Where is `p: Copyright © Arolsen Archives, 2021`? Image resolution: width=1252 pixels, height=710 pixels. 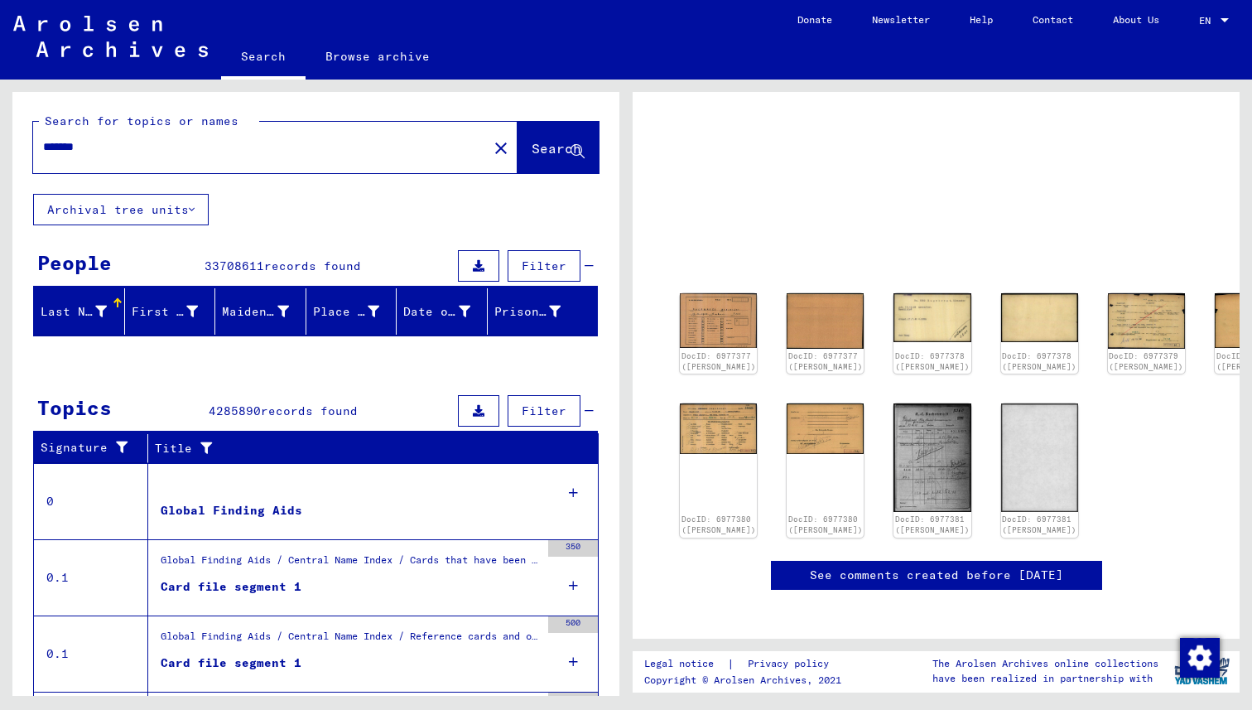
p: Copyright © Arolsen Archives, 2021 is located at coordinates (746, 680).